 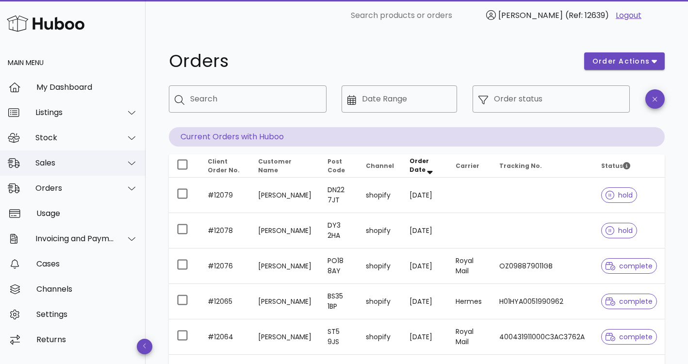 I want to click on td: ST5 9JS, so click(x=339, y=337).